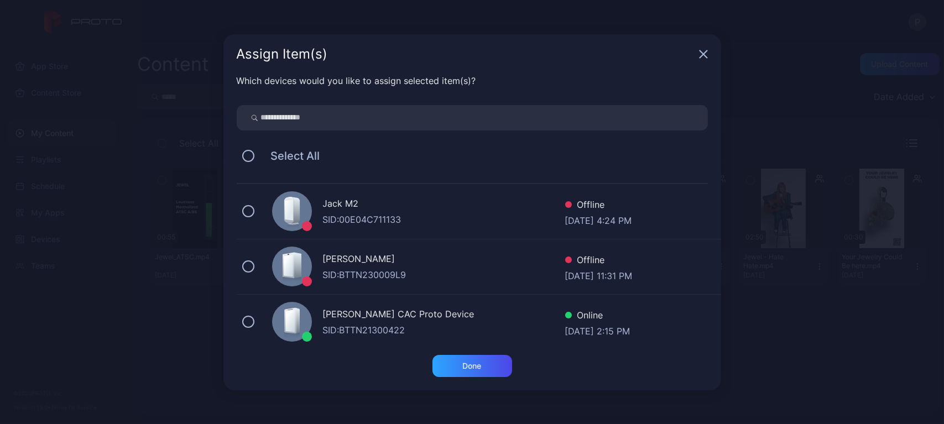  I want to click on div: SID: BTTN230009L9, so click(444, 275).